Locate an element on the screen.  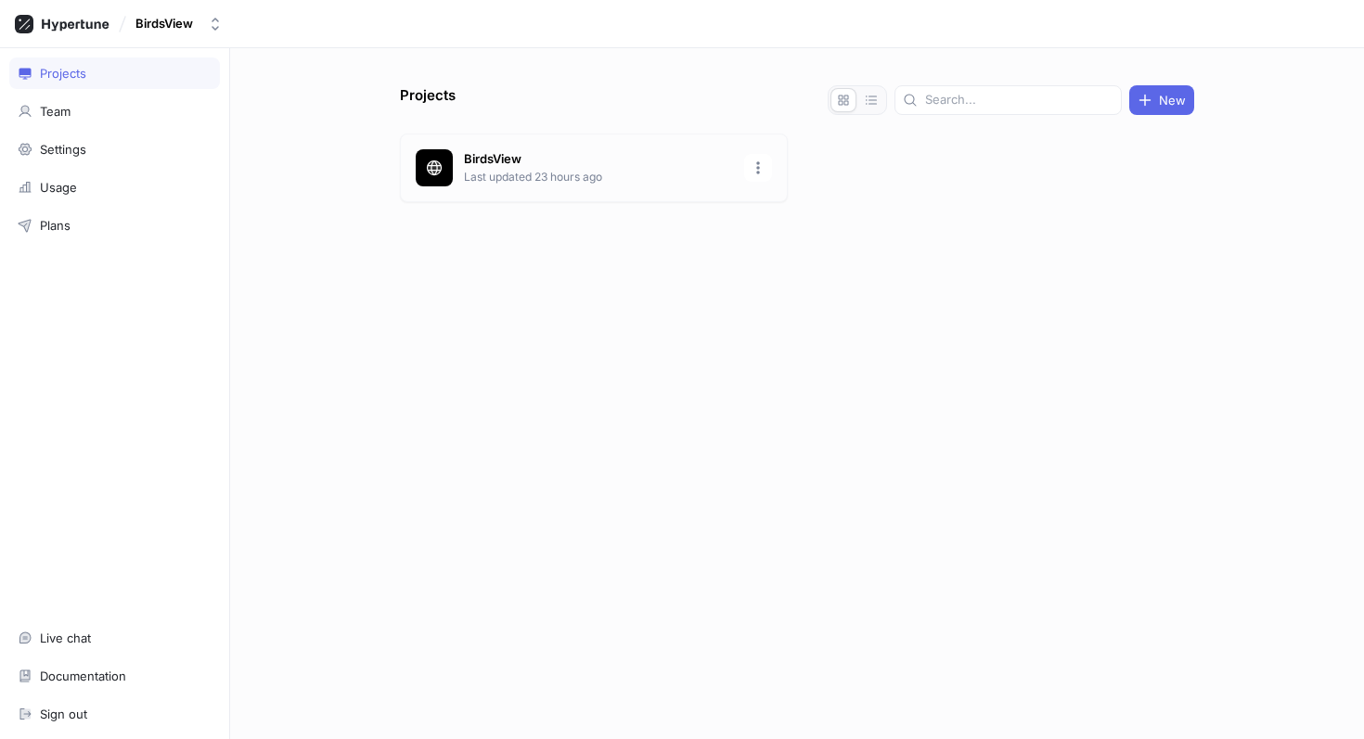
div: Settings is located at coordinates (63, 149).